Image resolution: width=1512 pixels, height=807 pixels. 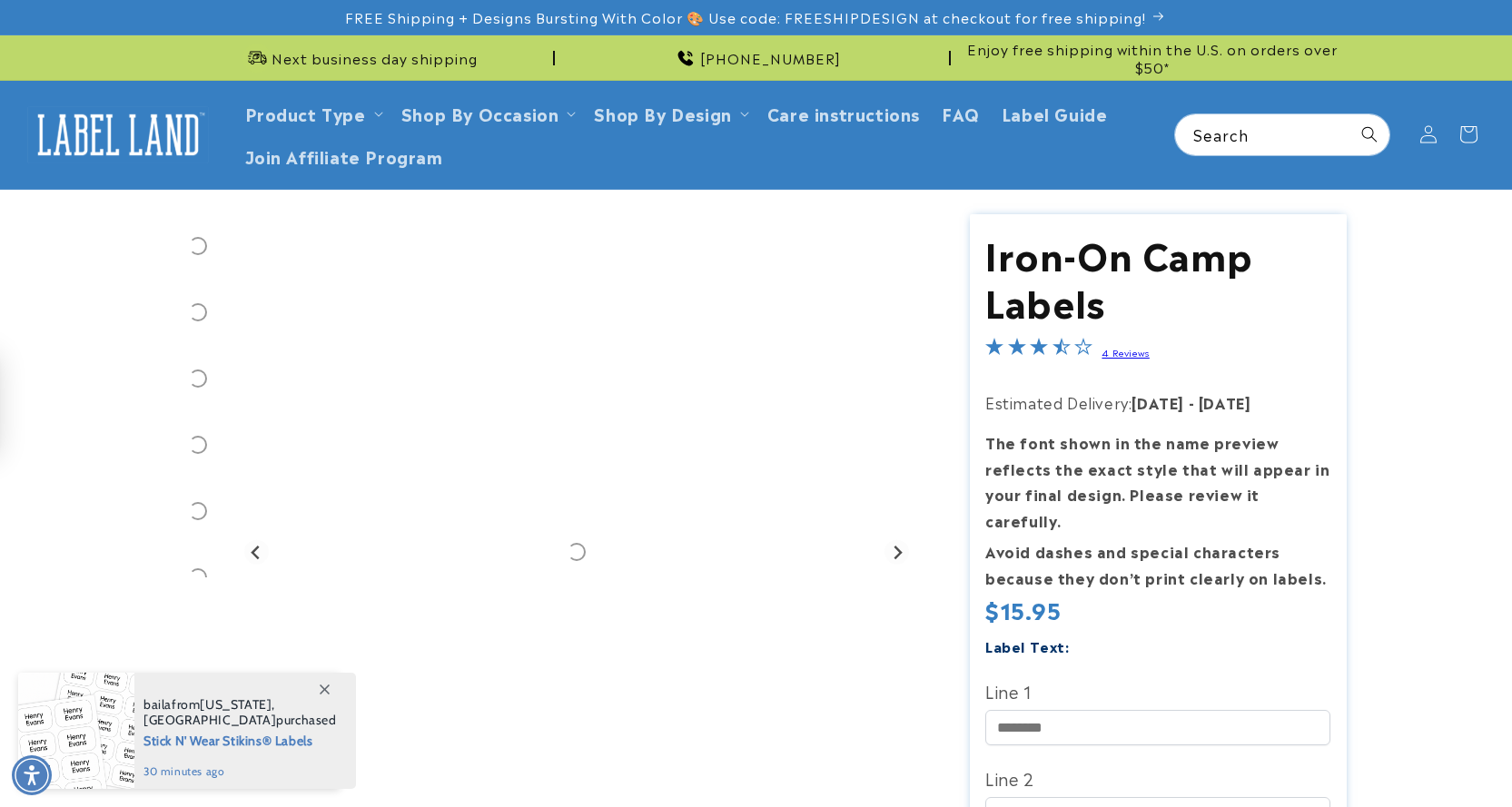 I want to click on label: Label Text:, so click(x=1028, y=646).